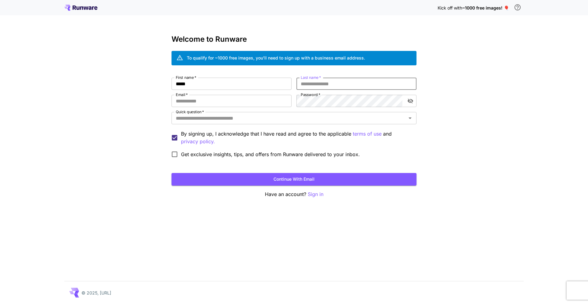 This screenshot has height=304, width=588. What do you see at coordinates (450, 8) in the screenshot?
I see `span: Kick off with` at bounding box center [450, 8].